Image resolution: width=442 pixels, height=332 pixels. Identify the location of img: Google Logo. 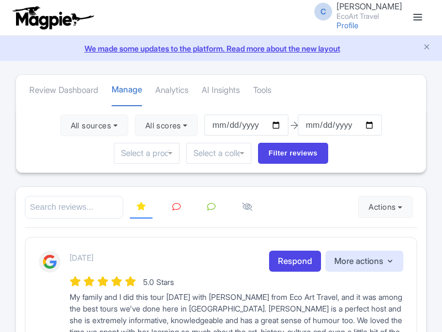
(50, 261).